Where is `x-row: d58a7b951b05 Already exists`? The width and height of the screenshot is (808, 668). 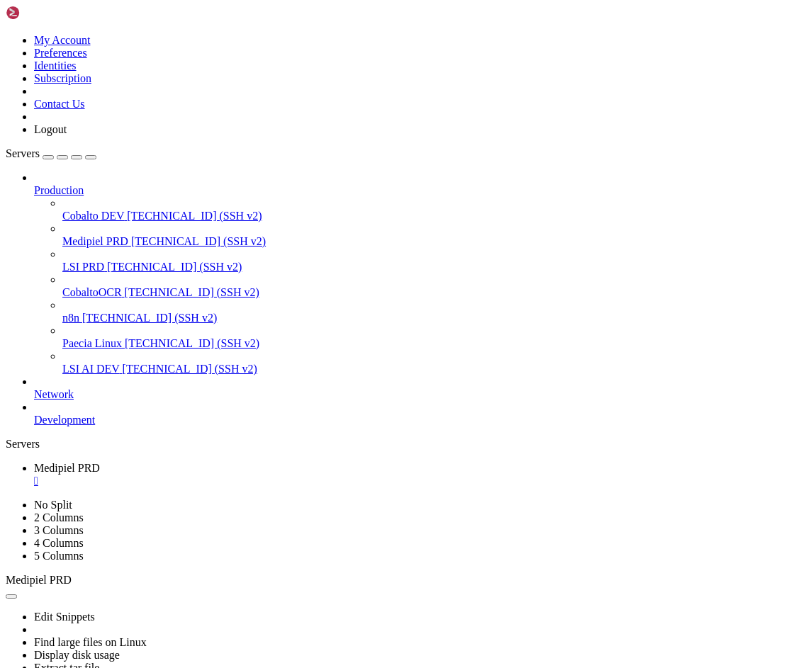 x-row: d58a7b951b05 Already exists is located at coordinates (315, 280).